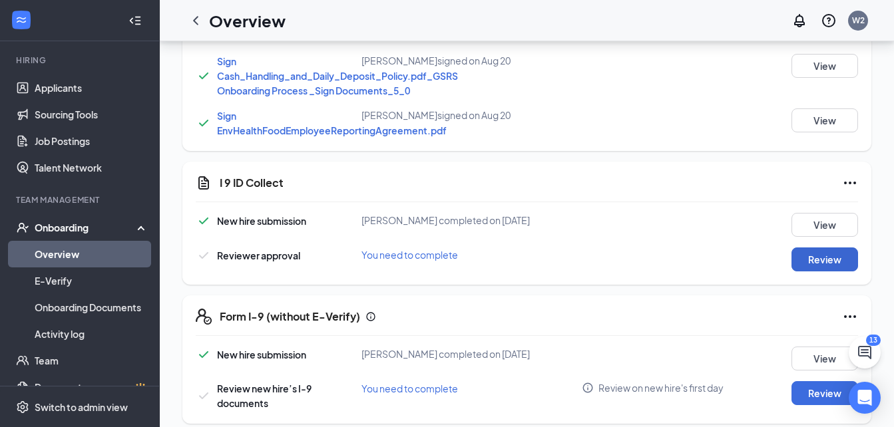  What do you see at coordinates (331, 123) in the screenshot?
I see `a: Sign EnvHealthFoodEmployeeReportingAgreement.pdf` at bounding box center [331, 123].